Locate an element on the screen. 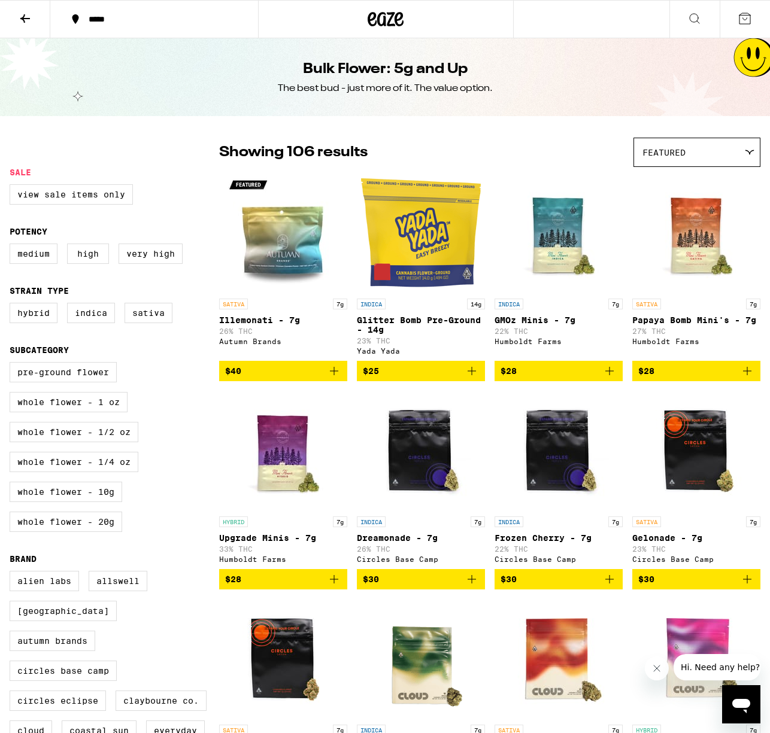  p: GMOz Minis - 7g is located at coordinates (558, 320).